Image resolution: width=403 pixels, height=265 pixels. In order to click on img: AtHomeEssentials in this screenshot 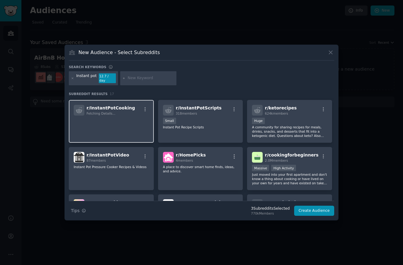, I will do `click(168, 205)`.